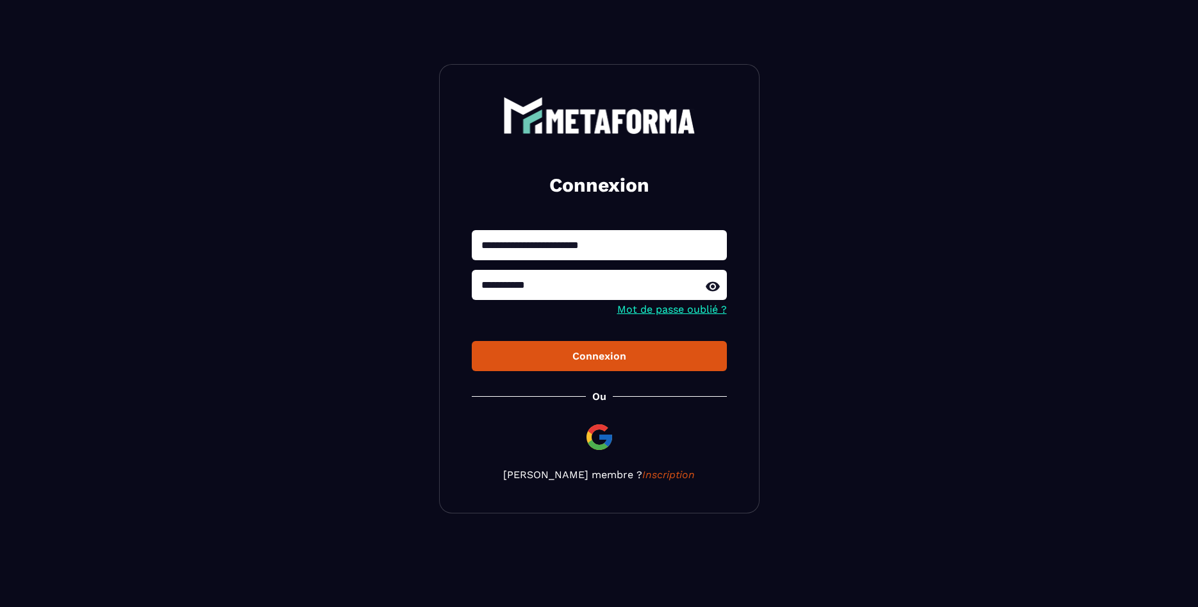 Image resolution: width=1198 pixels, height=607 pixels. Describe the element at coordinates (672, 309) in the screenshot. I see `a: Mot de passe oublié ?` at that location.